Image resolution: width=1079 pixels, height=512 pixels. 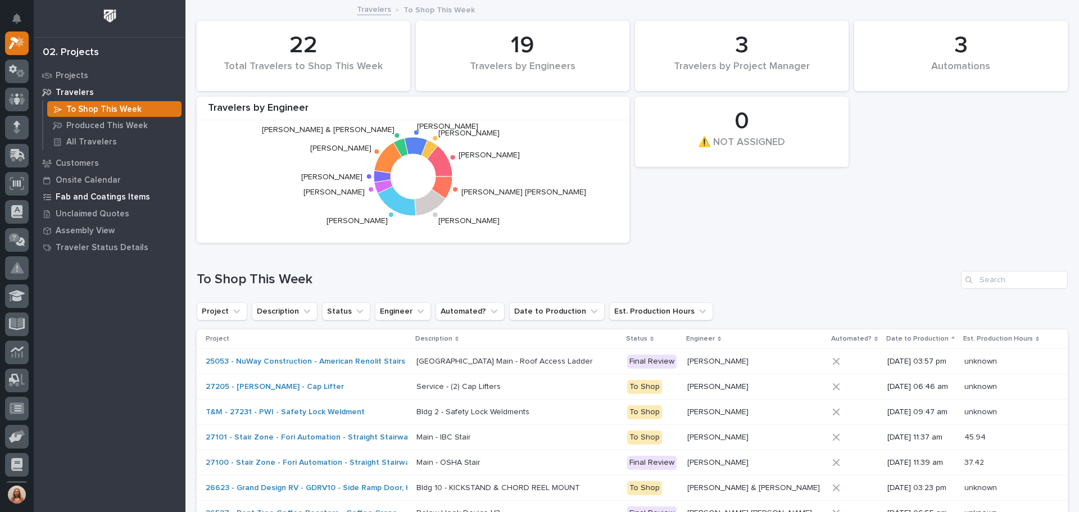 I want to click on div: Total Travelers to Shop This Week, so click(x=304, y=73).